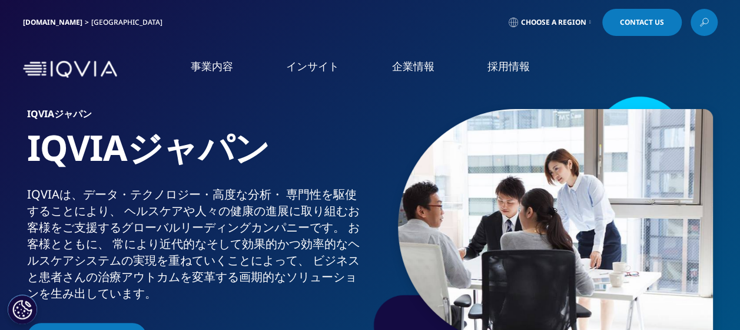  I want to click on a: 採用情報, so click(509, 66).